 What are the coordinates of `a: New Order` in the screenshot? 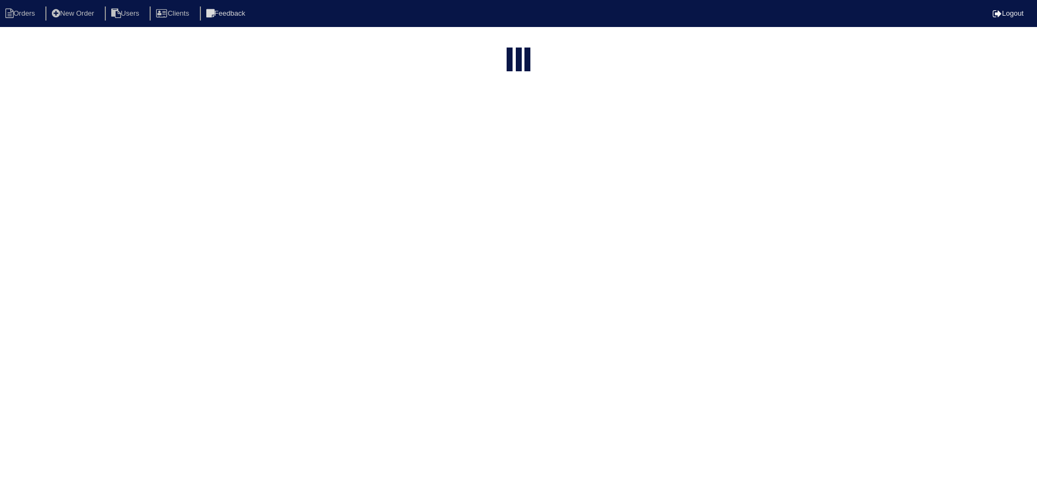 It's located at (74, 13).